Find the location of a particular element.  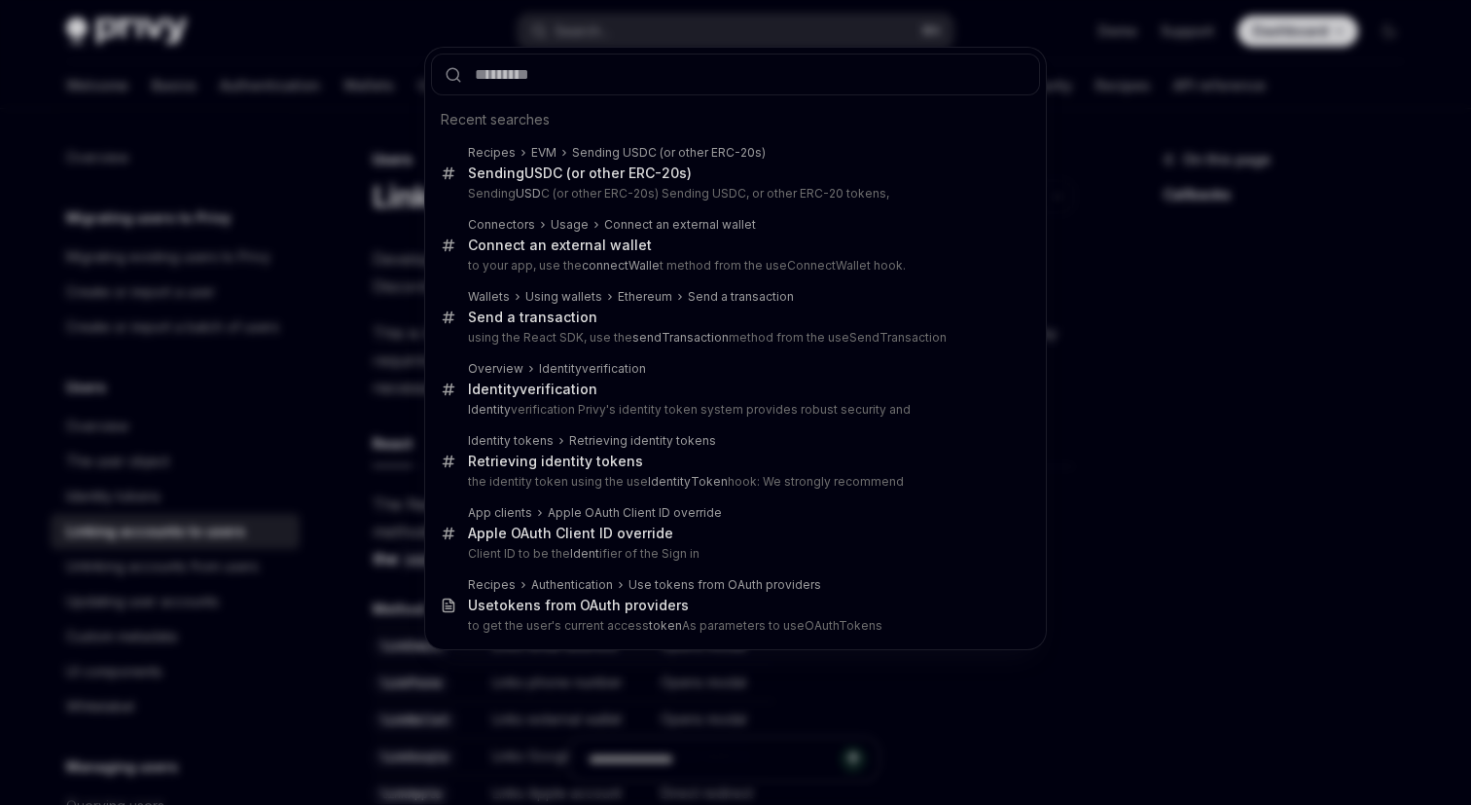

p: using the React SDK, use the method from the useSendTransaction is located at coordinates (734, 338).